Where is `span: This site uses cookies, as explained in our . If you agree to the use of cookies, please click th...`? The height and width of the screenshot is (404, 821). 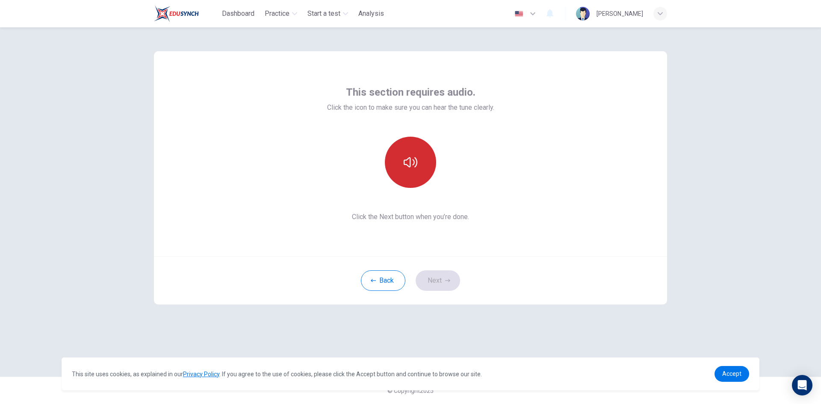 span: This site uses cookies, as explained in our . If you agree to the use of cookies, please click th... is located at coordinates (277, 375).